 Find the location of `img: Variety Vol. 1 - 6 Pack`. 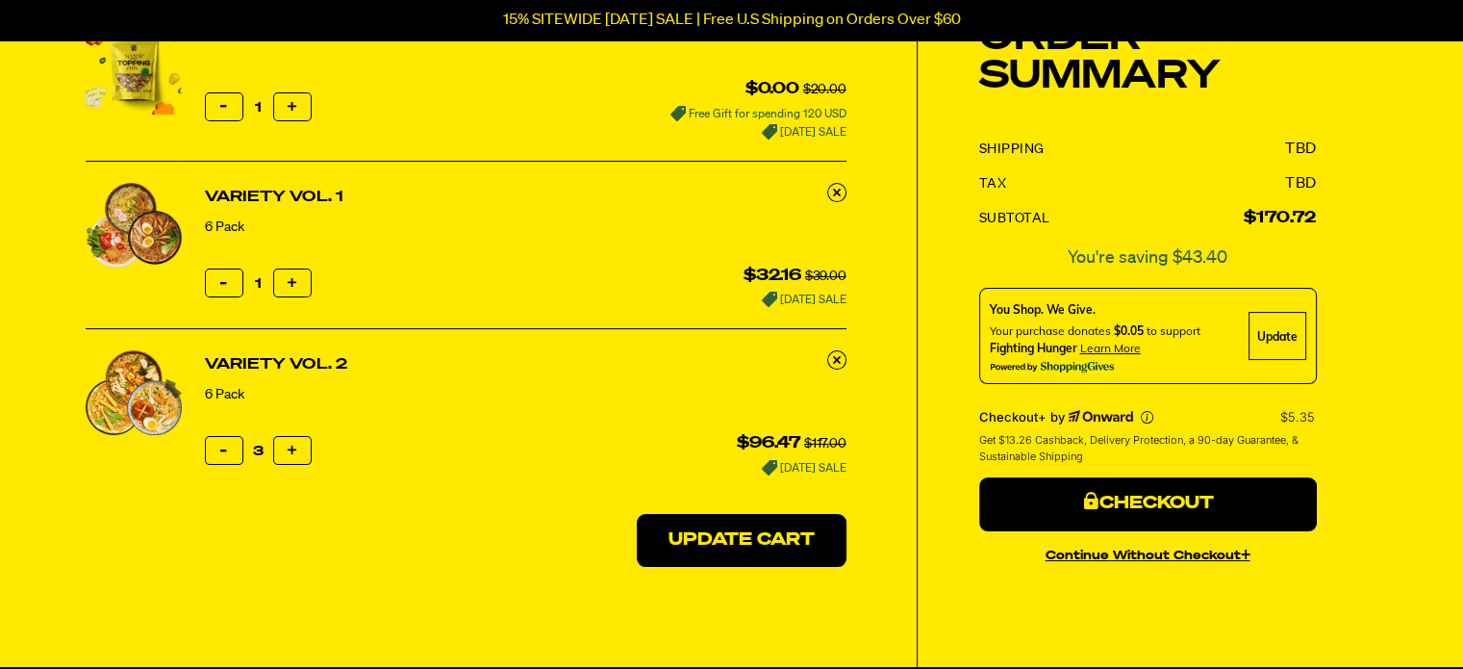

img: Variety Vol. 1 - 6 Pack is located at coordinates (134, 225).